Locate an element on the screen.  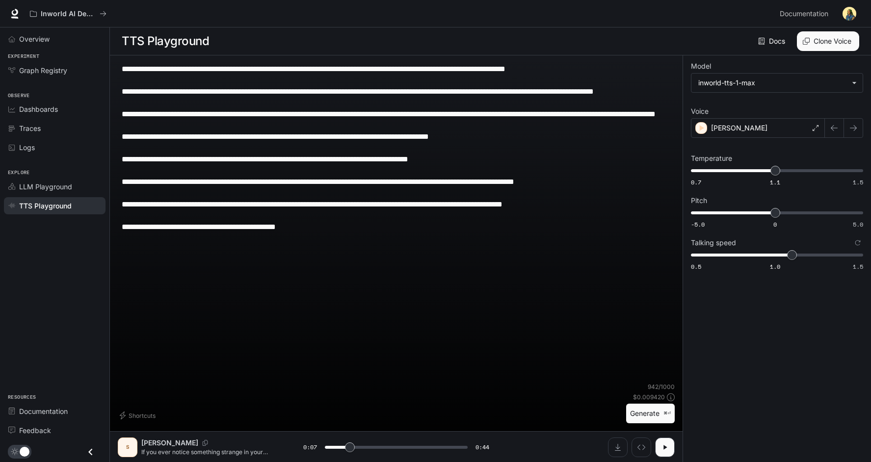
button: Close drawer is located at coordinates (90, 452).